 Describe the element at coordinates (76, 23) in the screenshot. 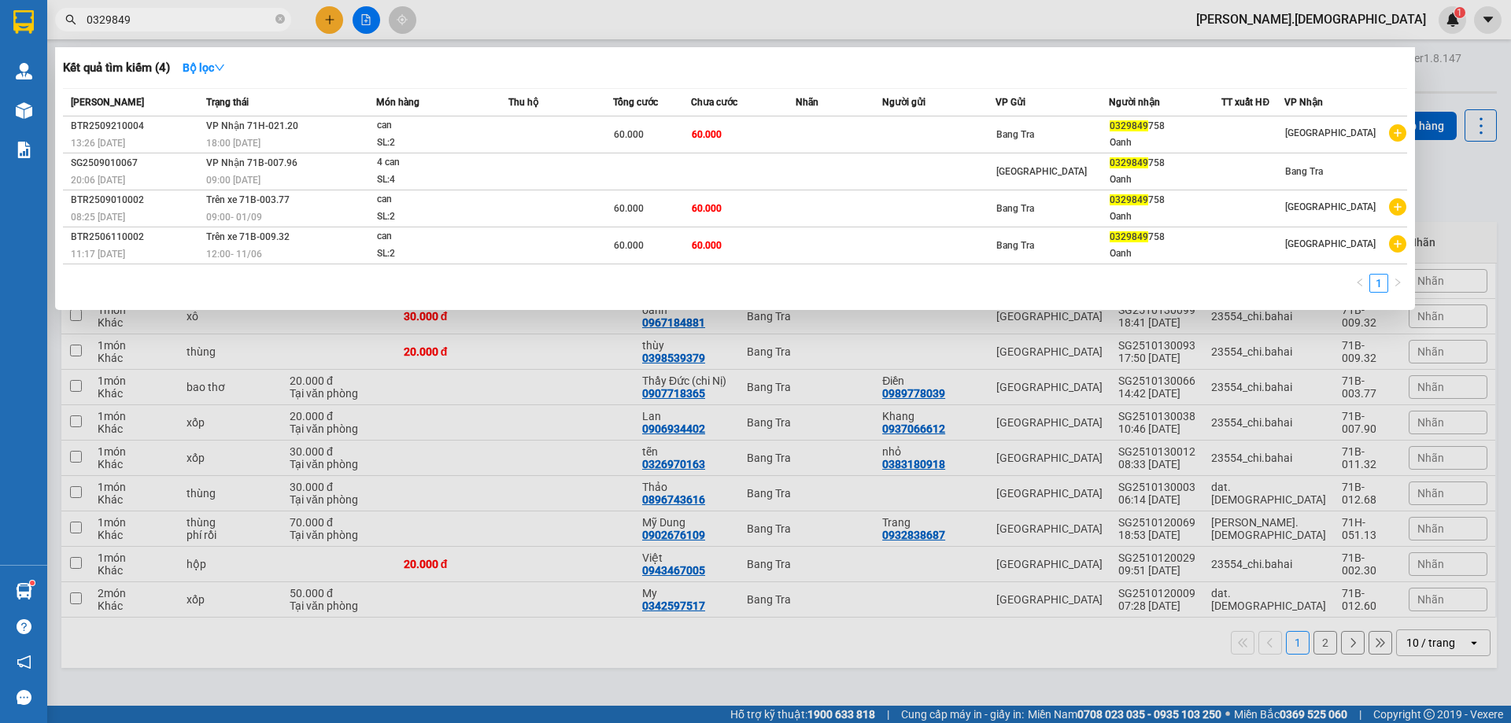

I see `div: Bang Tra` at that location.